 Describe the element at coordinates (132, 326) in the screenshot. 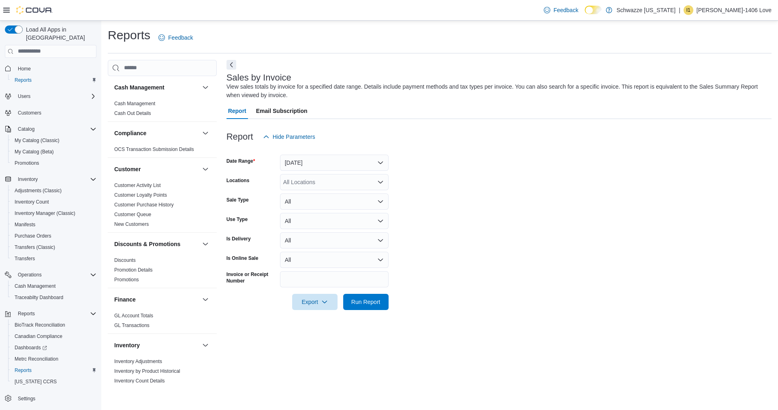

I see `a: GL Transactions` at that location.